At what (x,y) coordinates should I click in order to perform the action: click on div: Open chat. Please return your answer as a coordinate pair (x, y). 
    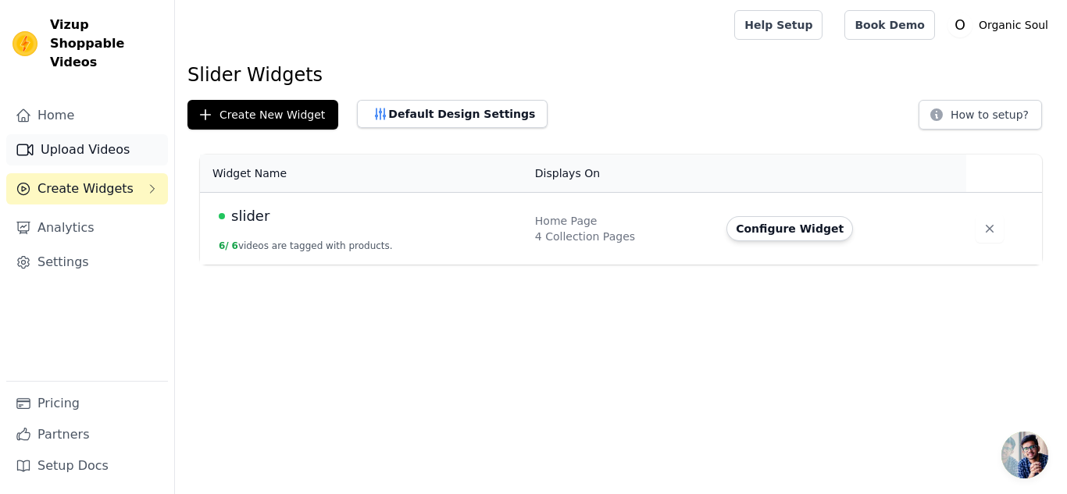
    Looking at the image, I should click on (1025, 455).